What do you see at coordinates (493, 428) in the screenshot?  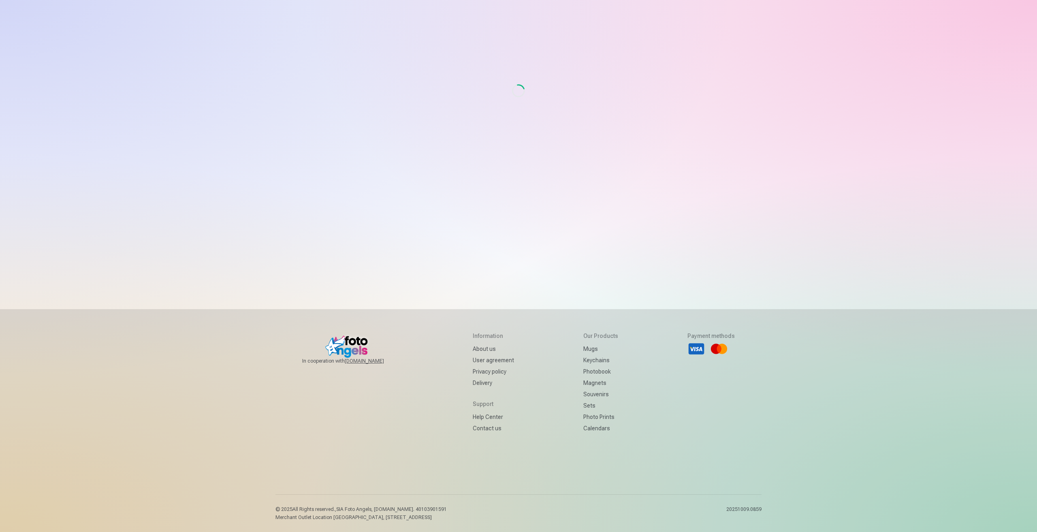 I see `a: Contact us` at bounding box center [493, 428].